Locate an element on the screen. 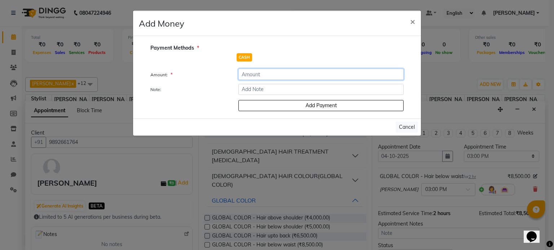 The image size is (554, 250). button: Cancel is located at coordinates (407, 127).